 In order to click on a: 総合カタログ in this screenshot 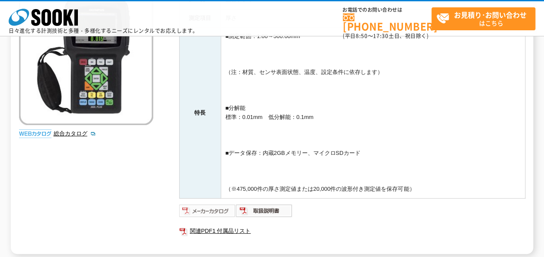, I will do `click(75, 133)`.